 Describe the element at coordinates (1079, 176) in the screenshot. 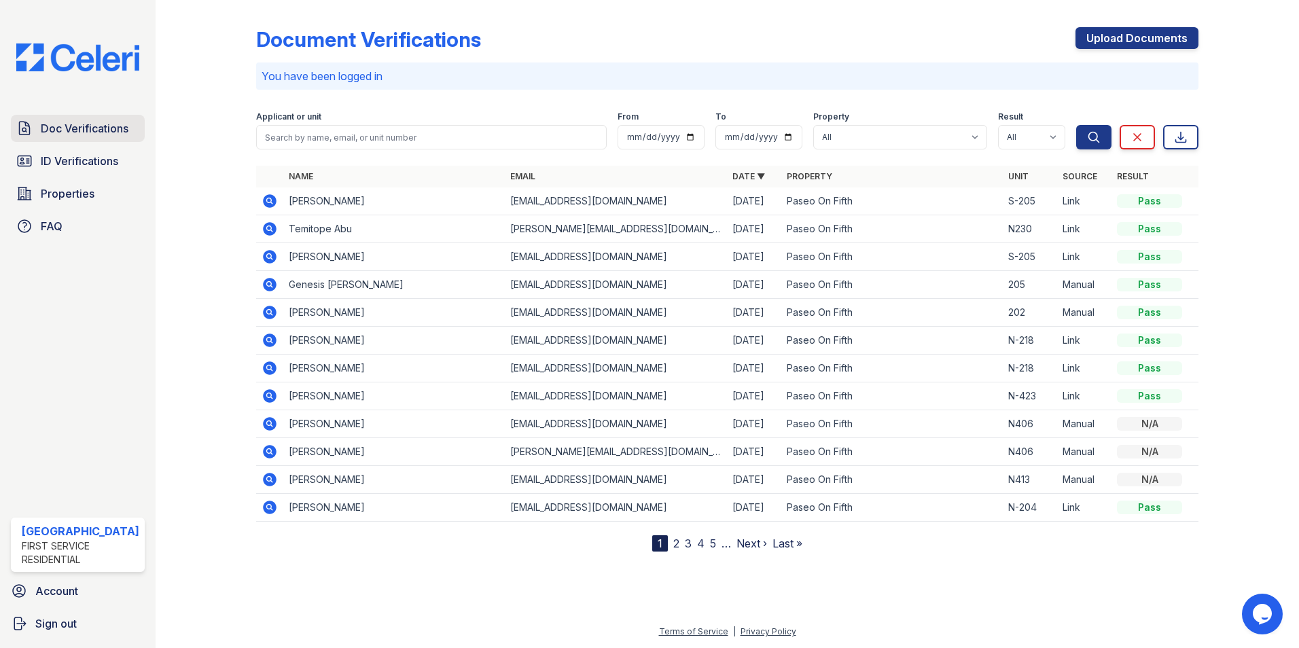

I see `a: Source` at that location.